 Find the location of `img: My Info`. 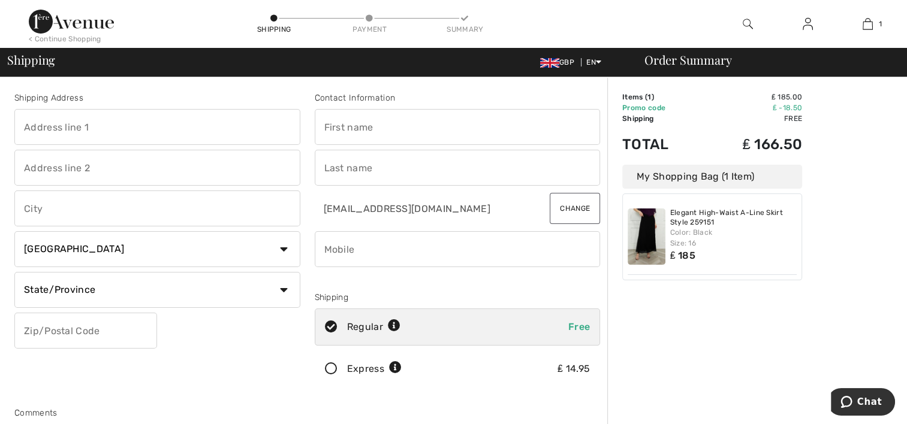

img: My Info is located at coordinates (807, 24).